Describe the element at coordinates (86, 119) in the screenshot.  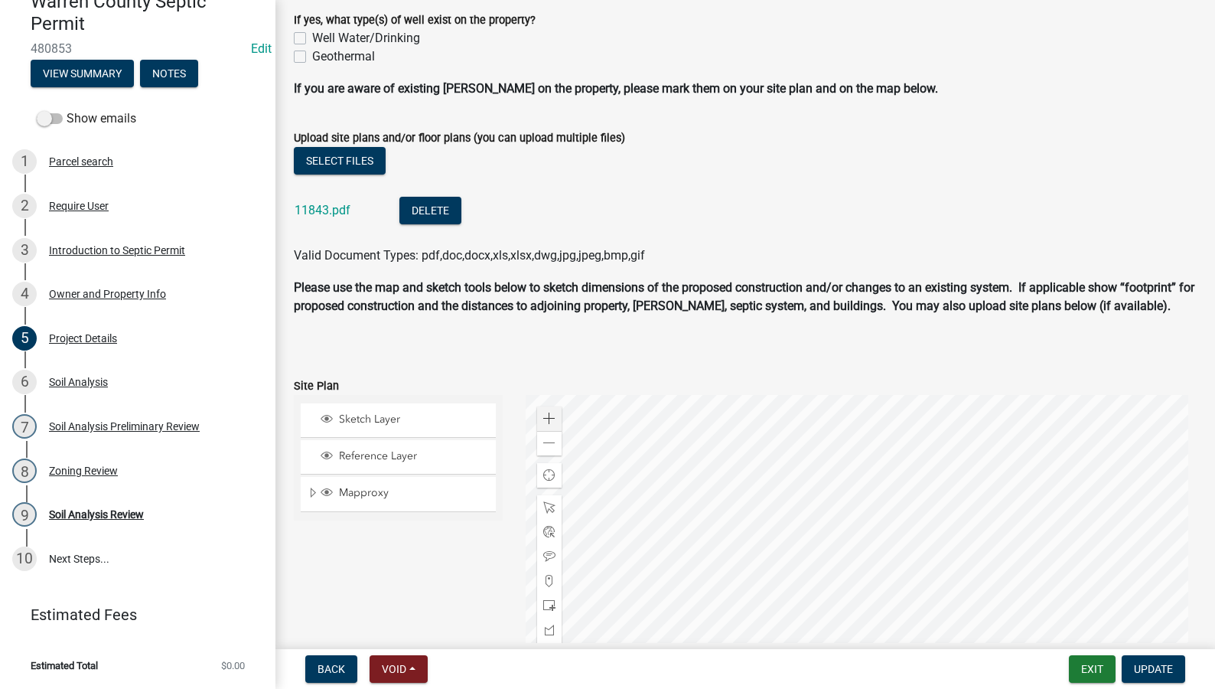
I see `label: Show emails` at that location.